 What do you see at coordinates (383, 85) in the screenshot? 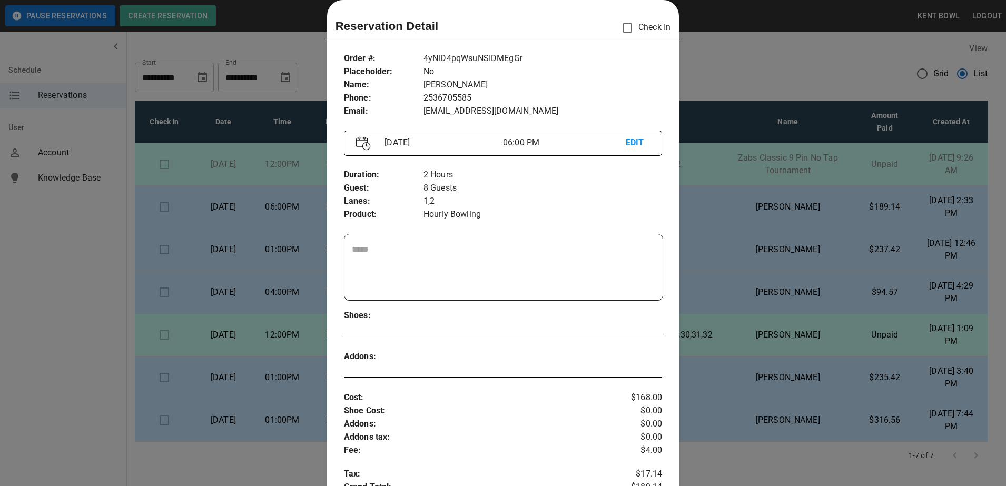
I see `p: Name :` at bounding box center [383, 85].